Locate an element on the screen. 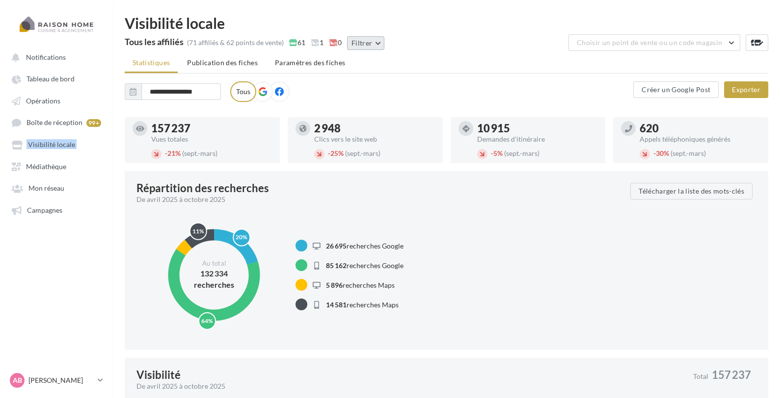  span: Choisir un point de vente ou un code magasin is located at coordinates (649, 42).